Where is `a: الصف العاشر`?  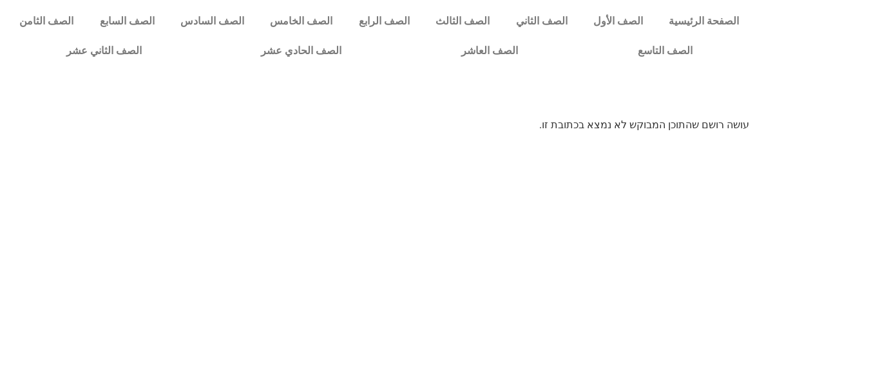 a: الصف العاشر is located at coordinates (490, 51).